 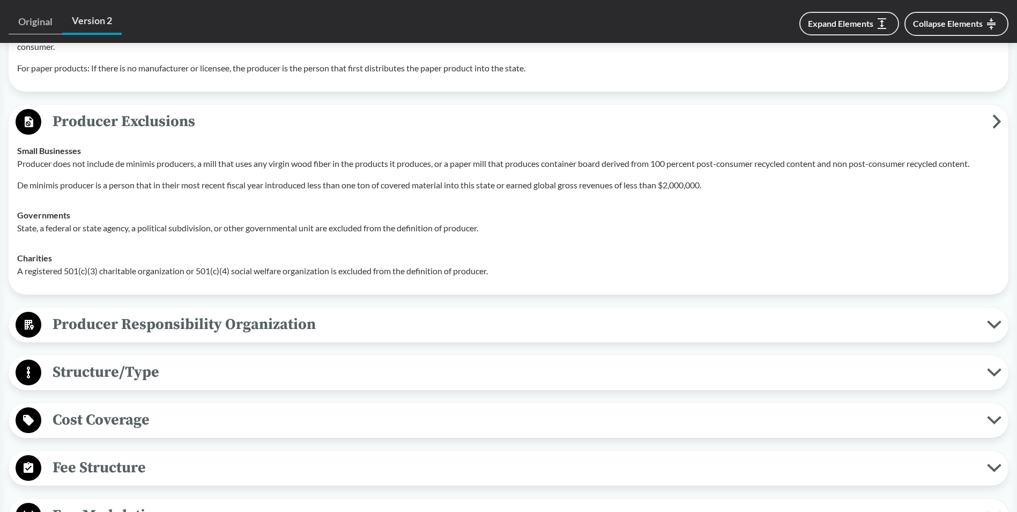 What do you see at coordinates (517, 121) in the screenshot?
I see `span: Producer Exclusions` at bounding box center [517, 121].